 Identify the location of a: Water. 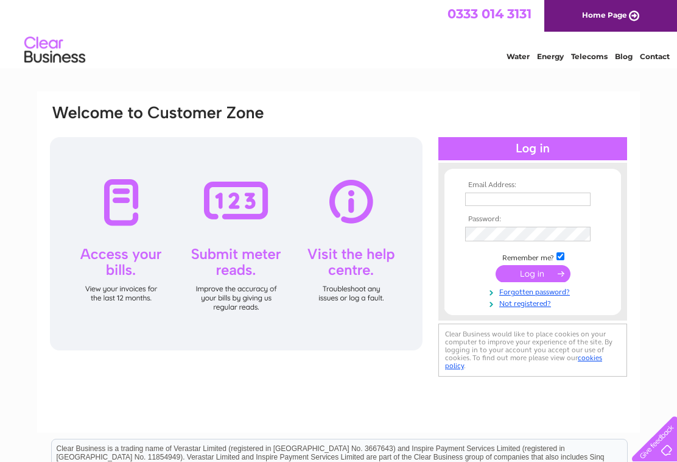
(518, 56).